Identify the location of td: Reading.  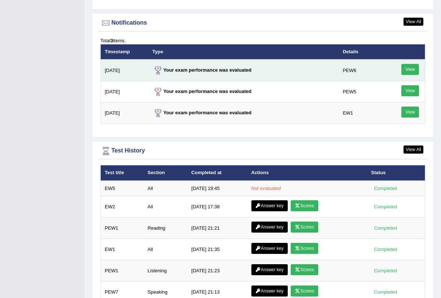
(165, 228).